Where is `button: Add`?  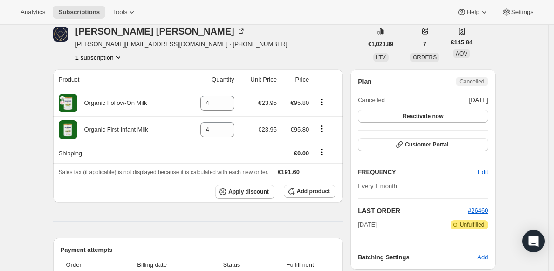
button: Add is located at coordinates (482, 257).